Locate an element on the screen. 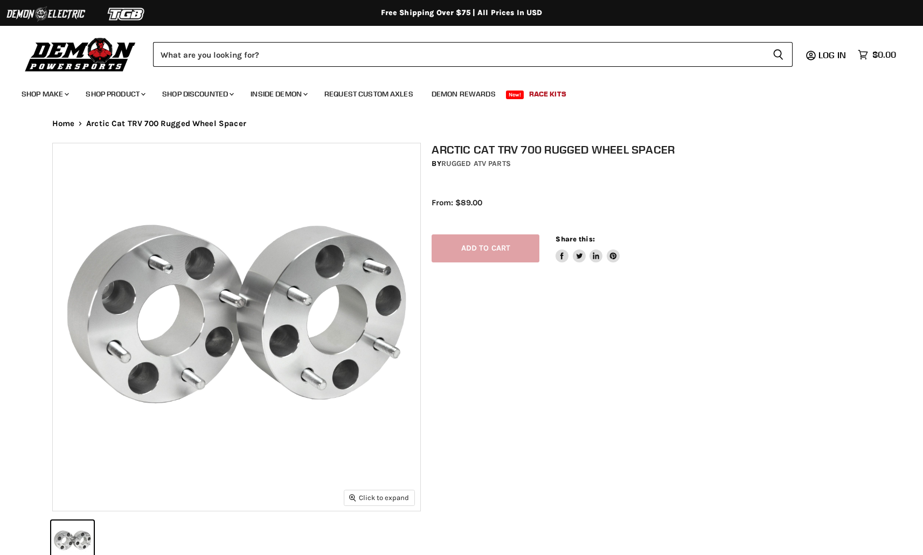  ul: Main menu is located at coordinates (453, 92).